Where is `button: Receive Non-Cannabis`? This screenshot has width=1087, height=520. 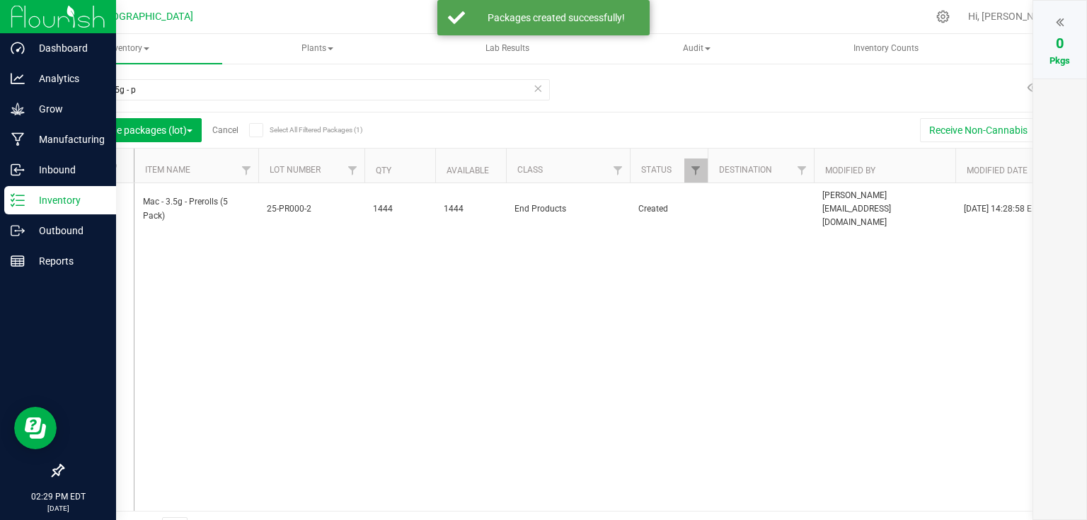 button: Receive Non-Cannabis is located at coordinates (978, 130).